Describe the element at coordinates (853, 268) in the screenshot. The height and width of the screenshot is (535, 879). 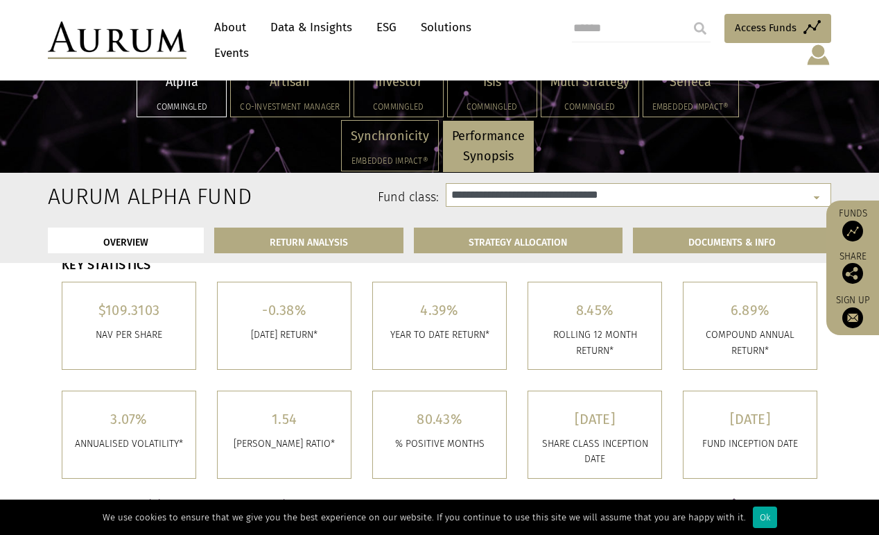
I see `div: Share` at that location.